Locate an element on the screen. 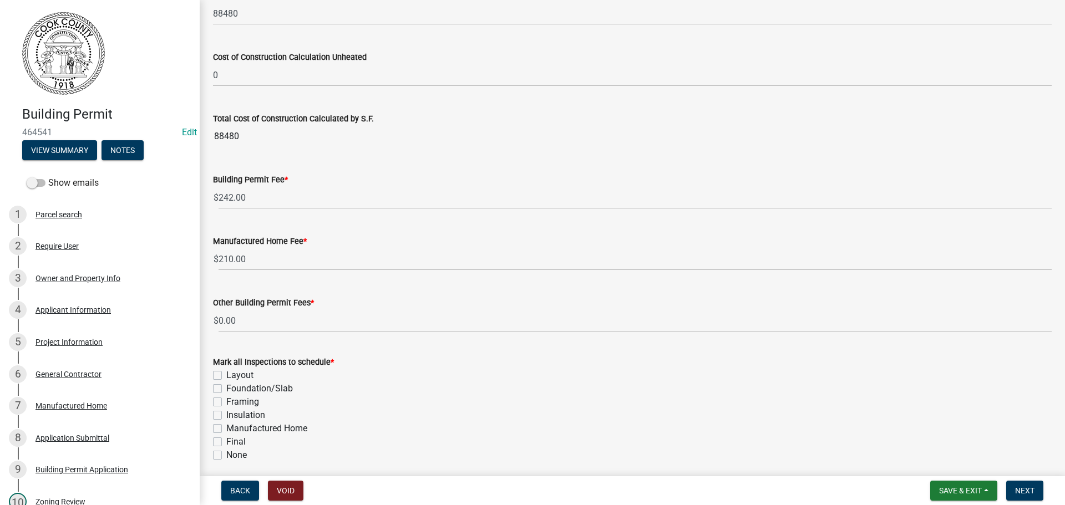 The width and height of the screenshot is (1065, 505). label: Manufactured Home is located at coordinates (267, 429).